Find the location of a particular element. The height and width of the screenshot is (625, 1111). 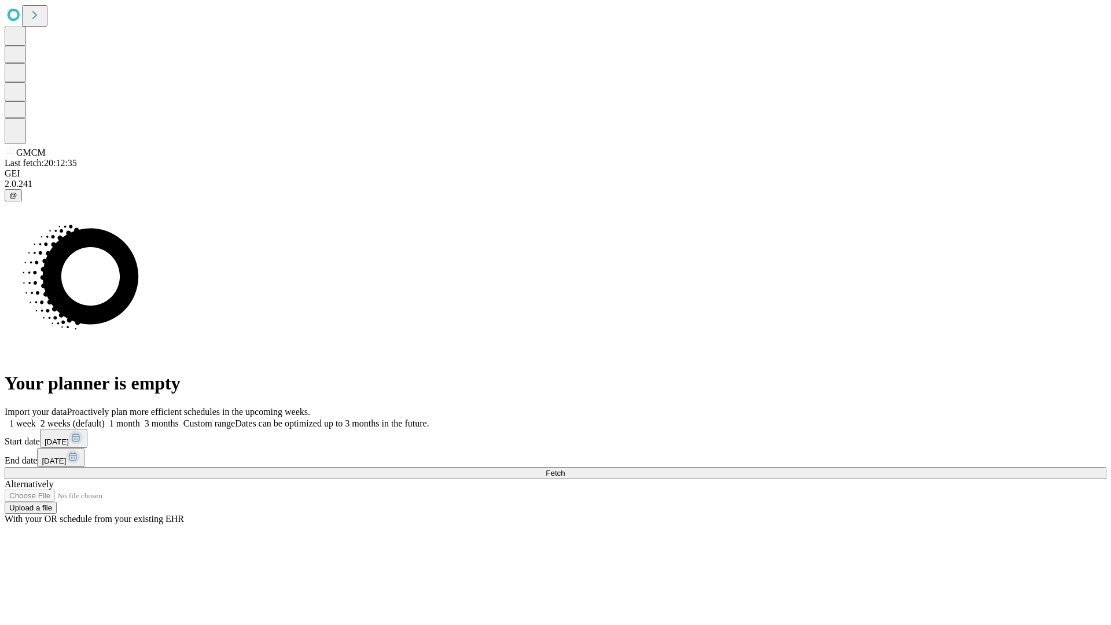

button: Fetch is located at coordinates (556, 473).